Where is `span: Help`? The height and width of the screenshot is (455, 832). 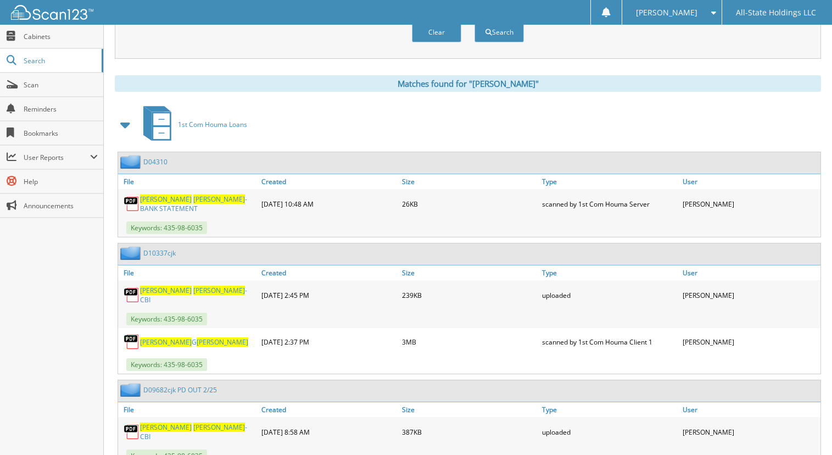 span: Help is located at coordinates (60, 181).